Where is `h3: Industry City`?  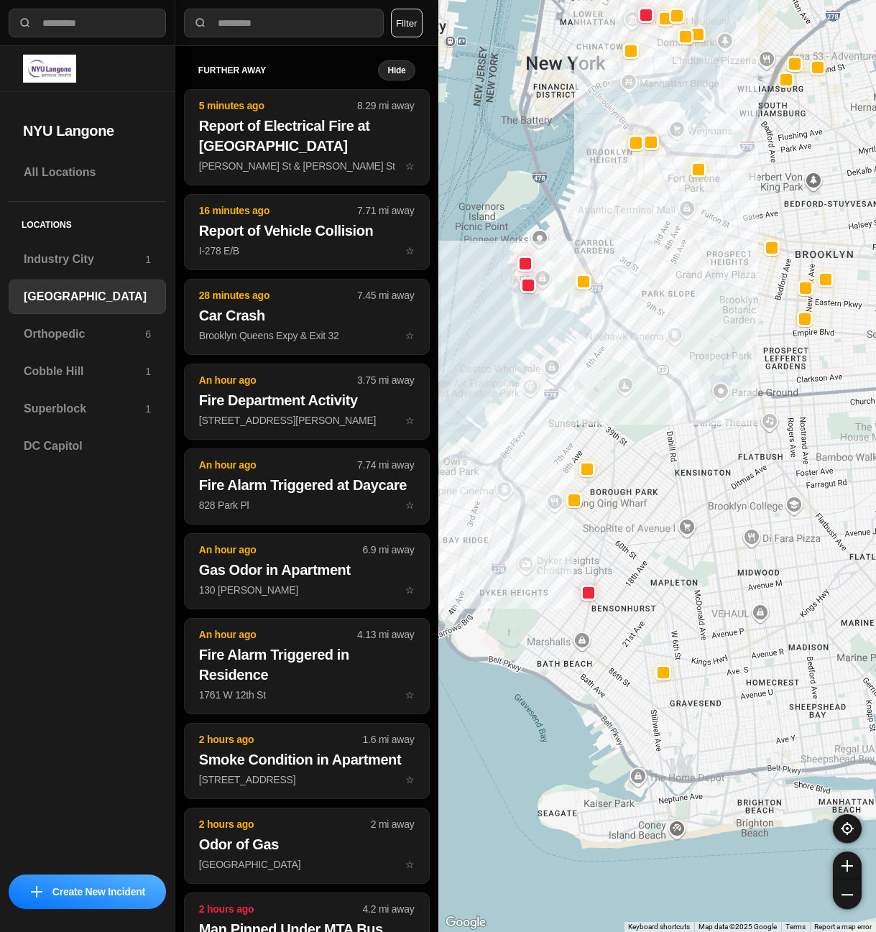 h3: Industry City is located at coordinates (84, 259).